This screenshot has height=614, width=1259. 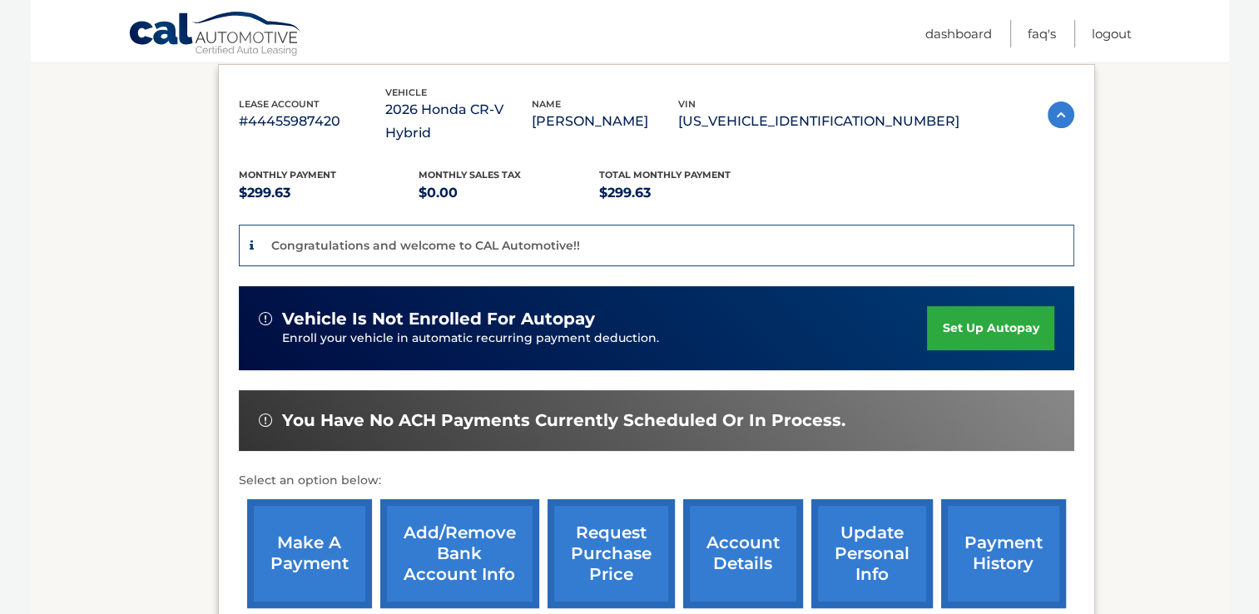 I want to click on a: make a payment, so click(x=310, y=553).